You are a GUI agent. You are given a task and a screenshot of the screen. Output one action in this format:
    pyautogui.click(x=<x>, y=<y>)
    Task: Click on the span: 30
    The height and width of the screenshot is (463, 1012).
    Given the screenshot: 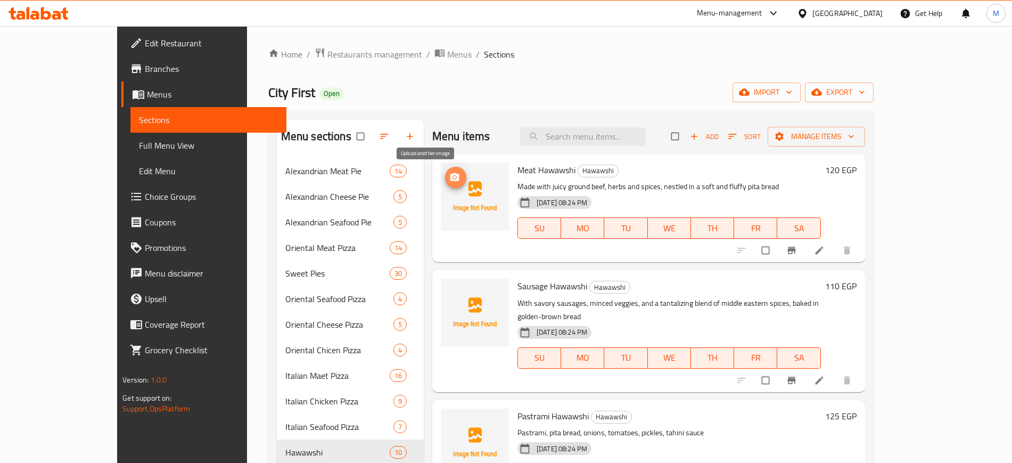 What is the action you would take?
    pyautogui.click(x=398, y=273)
    